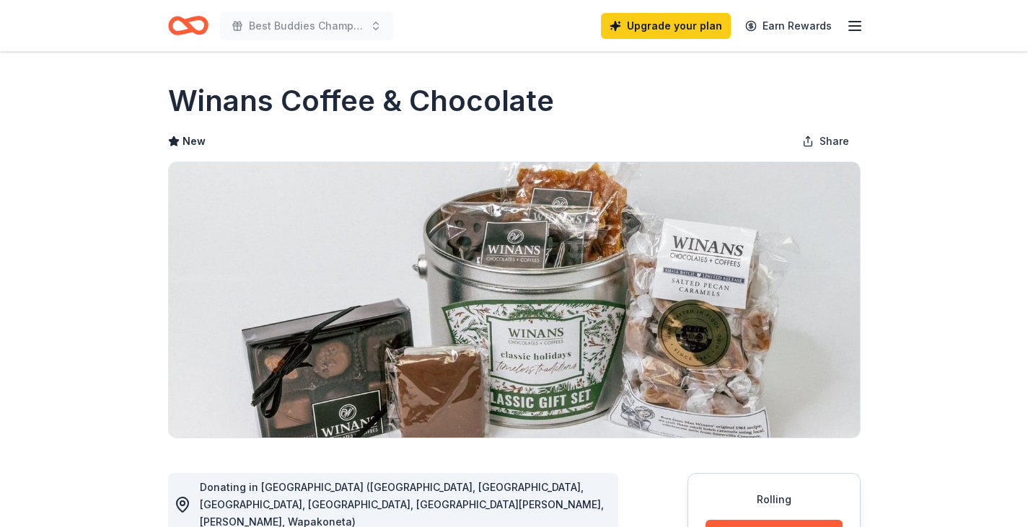 The image size is (1028, 527). Describe the element at coordinates (188, 25) in the screenshot. I see `a: Home` at that location.